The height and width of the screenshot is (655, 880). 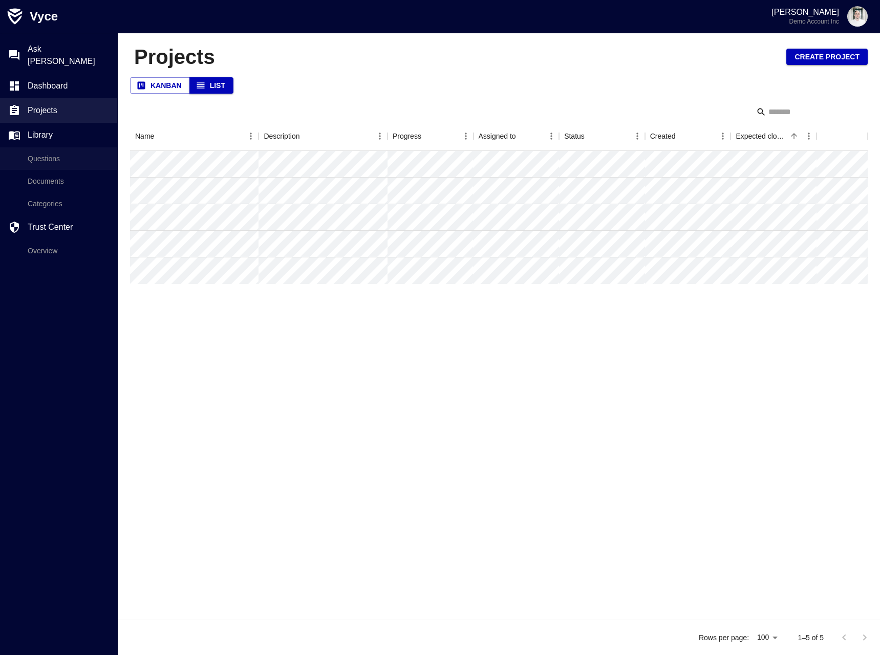 What do you see at coordinates (68, 86) in the screenshot?
I see `span: Dashboard` at bounding box center [68, 86].